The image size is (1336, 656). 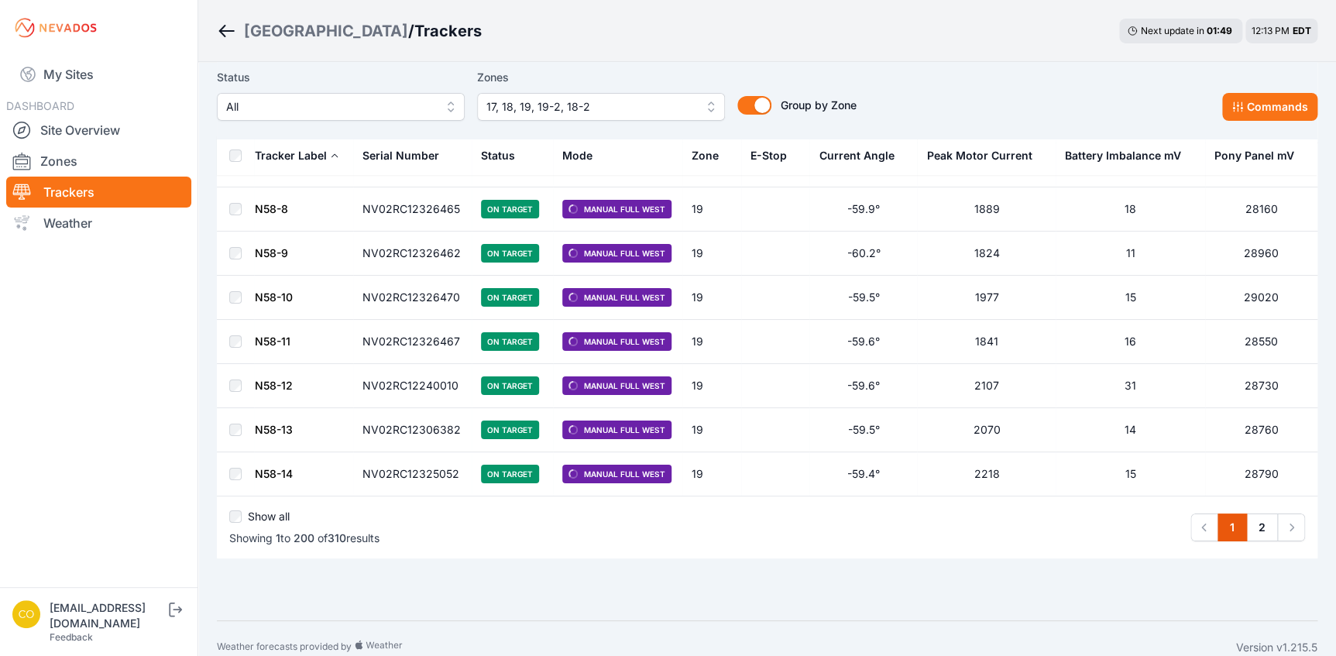 What do you see at coordinates (1260, 209) in the screenshot?
I see `td: 28160` at bounding box center [1260, 209].